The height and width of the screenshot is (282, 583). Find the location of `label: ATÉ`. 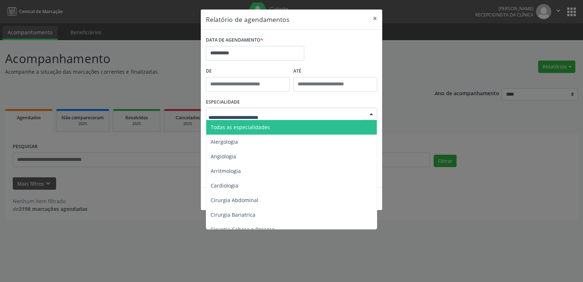

label: ATÉ is located at coordinates (335, 71).